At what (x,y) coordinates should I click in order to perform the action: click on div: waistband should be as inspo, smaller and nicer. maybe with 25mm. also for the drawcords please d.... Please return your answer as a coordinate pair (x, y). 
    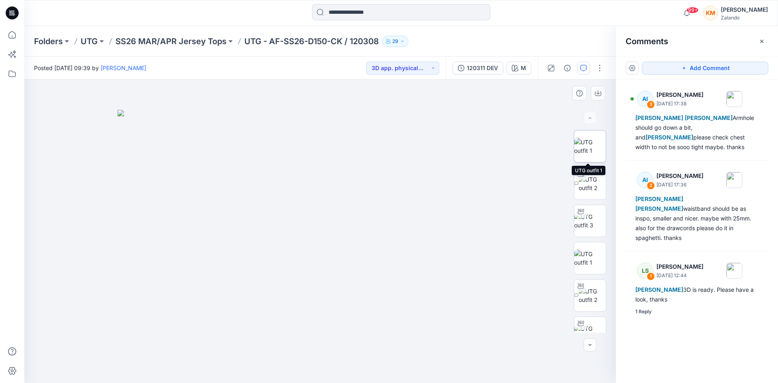
    Looking at the image, I should click on (697, 218).